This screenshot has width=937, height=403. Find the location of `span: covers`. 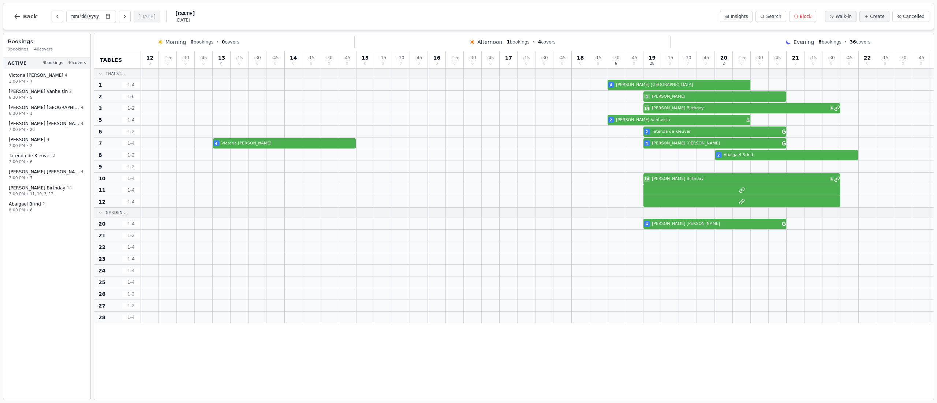

span: covers is located at coordinates (547, 42).